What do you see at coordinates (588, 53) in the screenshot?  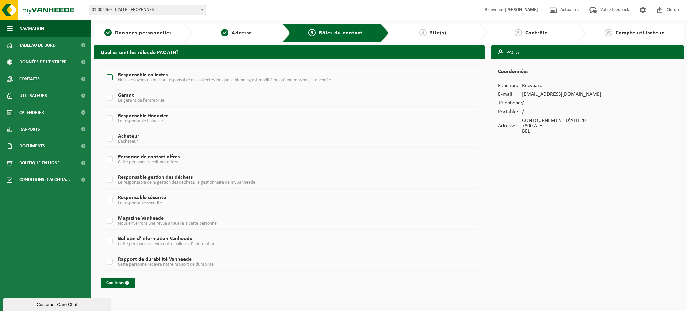 I see `h3: PAC ATH` at bounding box center [588, 53].